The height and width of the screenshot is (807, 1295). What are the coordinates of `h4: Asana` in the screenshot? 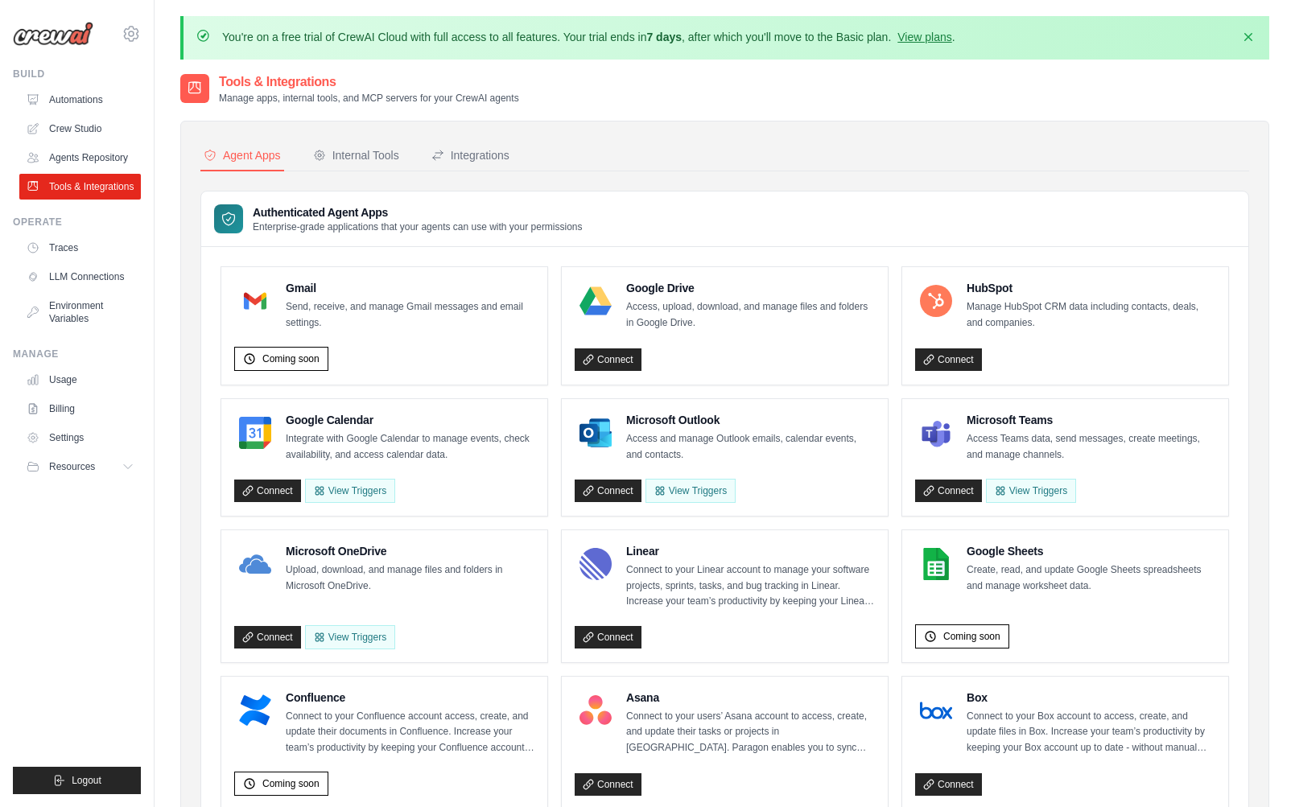 It's located at (750, 698).